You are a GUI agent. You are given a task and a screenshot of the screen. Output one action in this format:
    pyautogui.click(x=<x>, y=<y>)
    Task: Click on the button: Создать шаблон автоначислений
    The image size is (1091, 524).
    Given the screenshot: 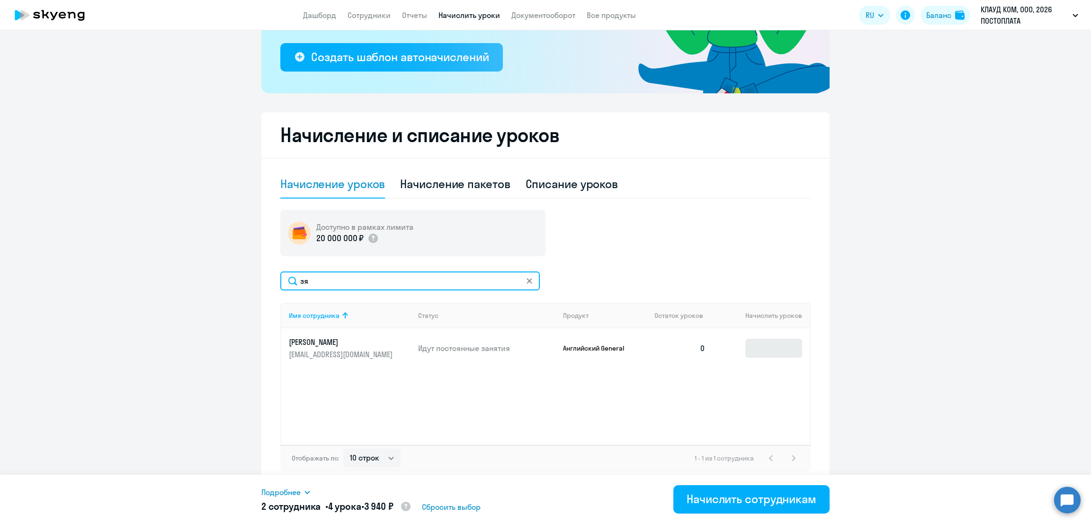 What is the action you would take?
    pyautogui.click(x=391, y=57)
    